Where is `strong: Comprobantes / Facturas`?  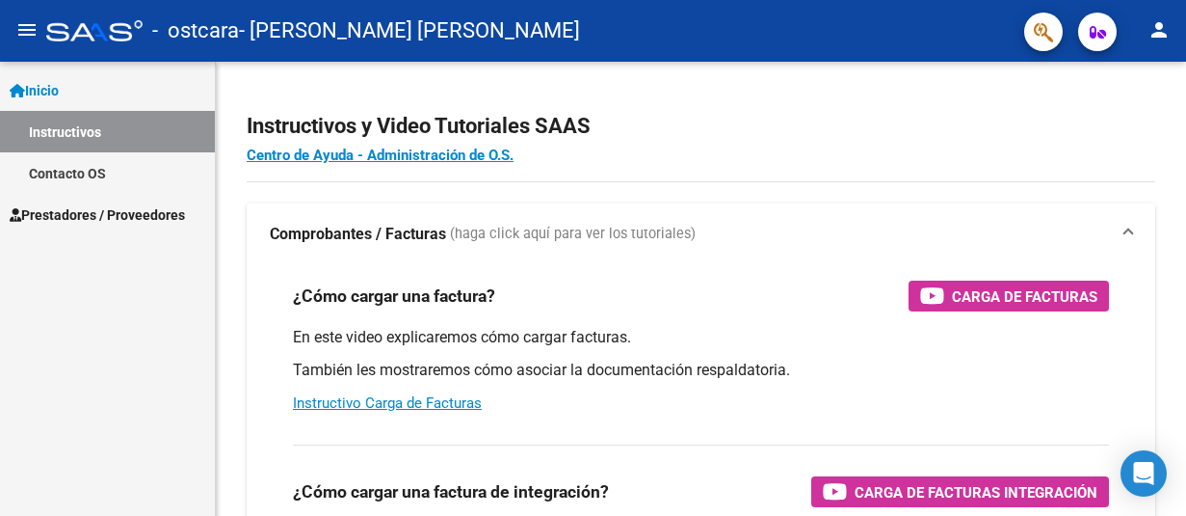
strong: Comprobantes / Facturas is located at coordinates (358, 234).